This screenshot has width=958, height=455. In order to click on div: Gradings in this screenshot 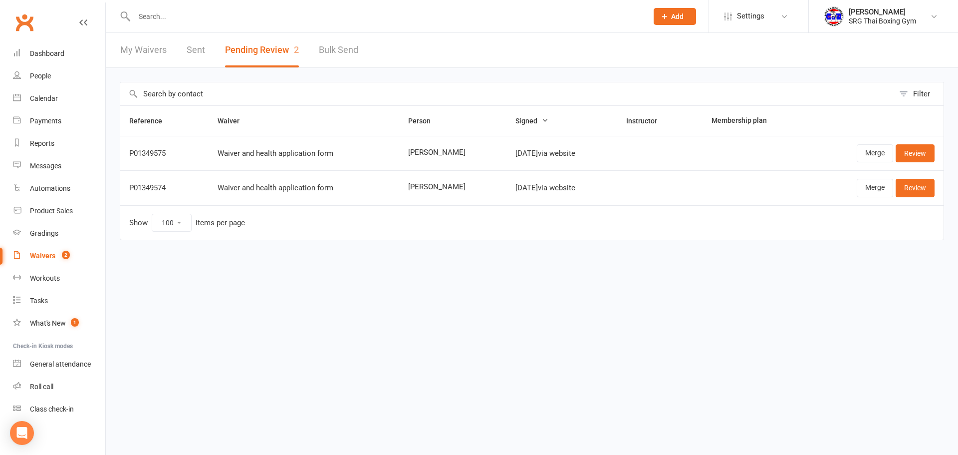, I will do `click(44, 233)`.